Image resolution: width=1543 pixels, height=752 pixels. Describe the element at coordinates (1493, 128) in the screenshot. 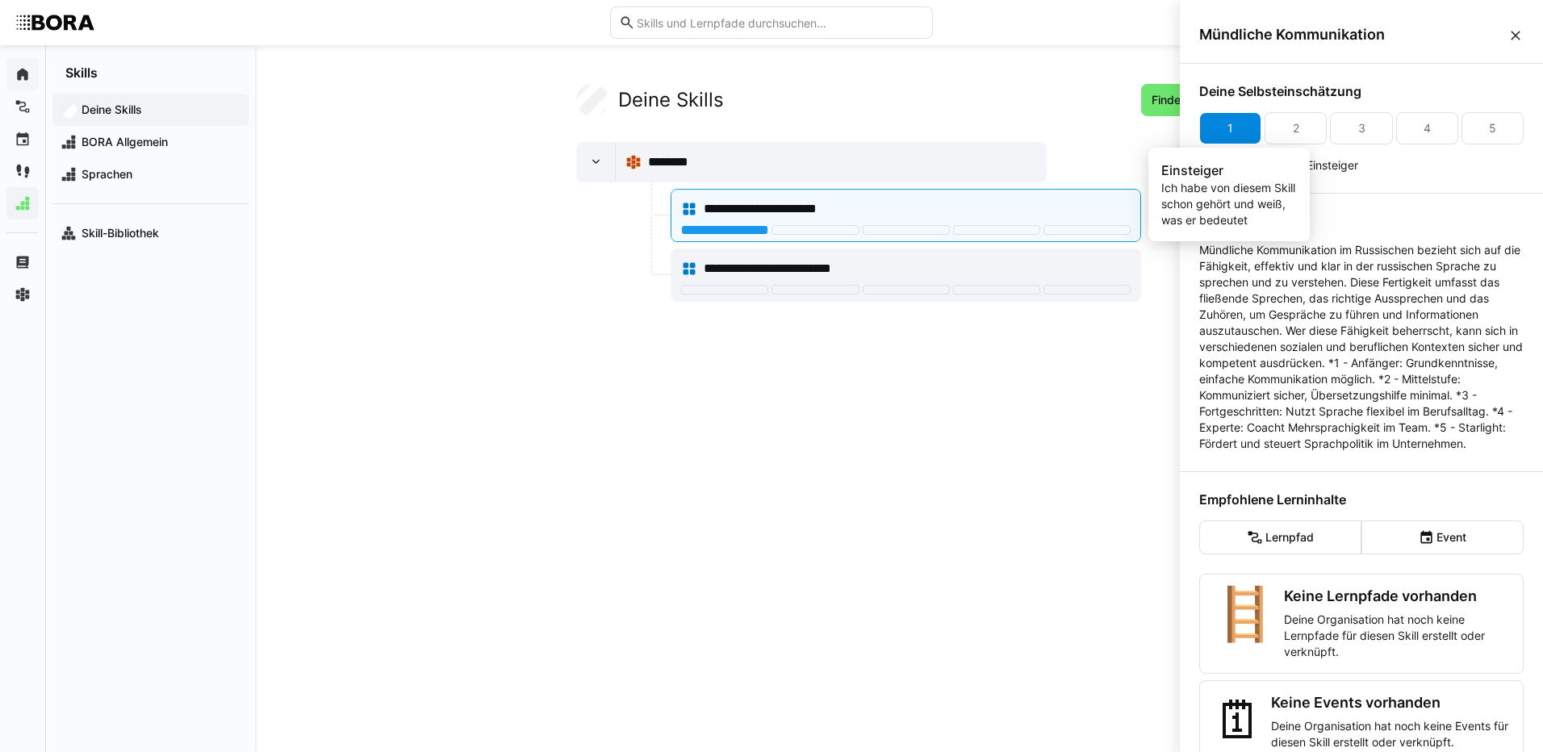

I see `div: 5` at that location.